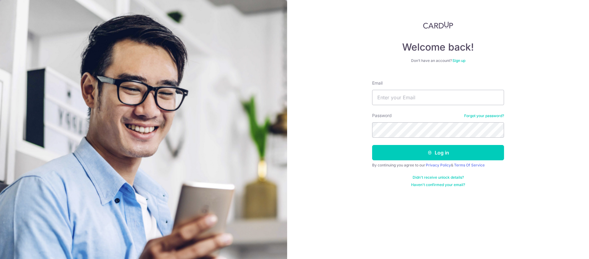 The height and width of the screenshot is (259, 589). I want to click on div: By continuing you agree to our &, so click(438, 165).